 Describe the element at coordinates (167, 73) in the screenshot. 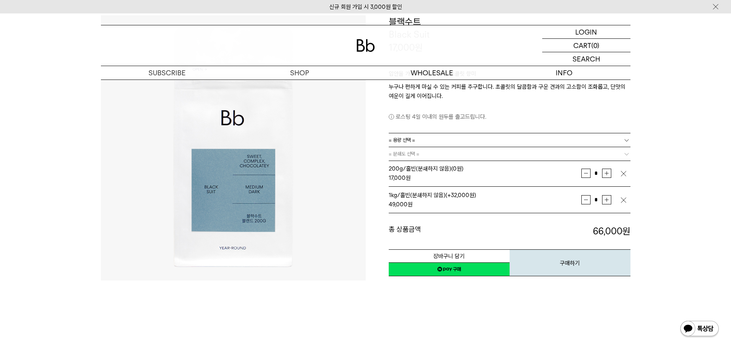

I see `p: SUBSCRIBE` at that location.